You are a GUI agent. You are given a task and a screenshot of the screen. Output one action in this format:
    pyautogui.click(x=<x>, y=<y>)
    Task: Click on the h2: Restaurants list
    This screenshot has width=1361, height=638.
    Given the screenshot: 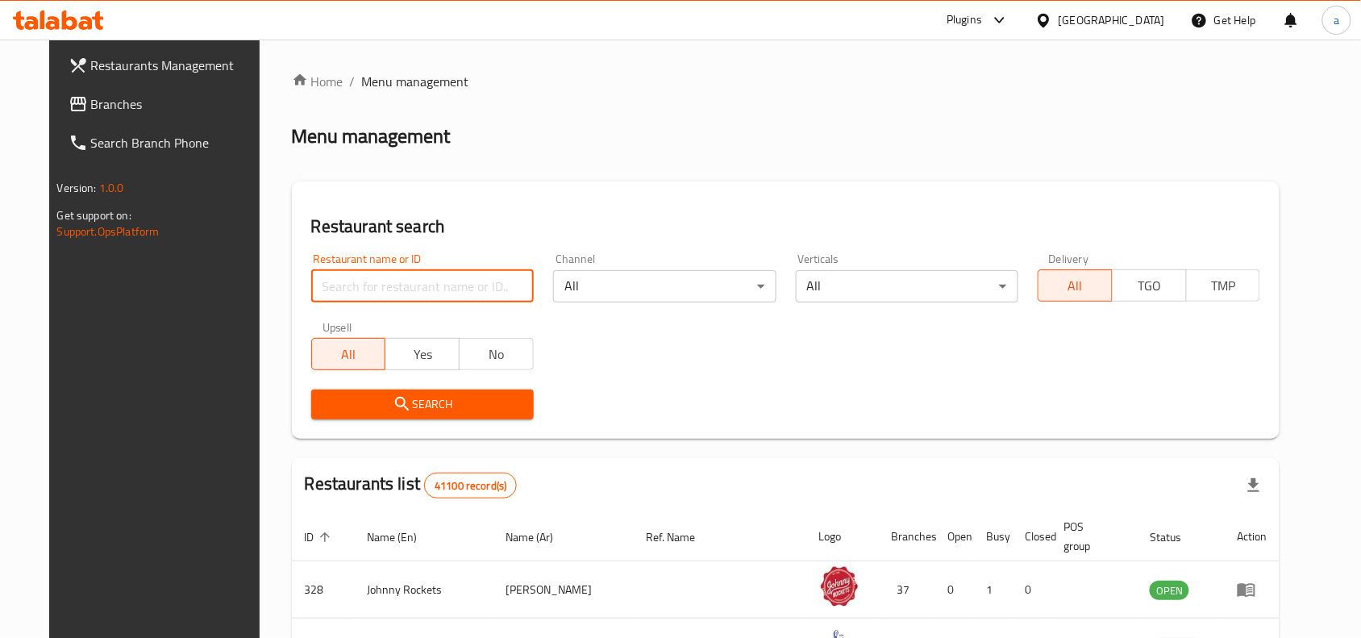 What is the action you would take?
    pyautogui.click(x=411, y=484)
    